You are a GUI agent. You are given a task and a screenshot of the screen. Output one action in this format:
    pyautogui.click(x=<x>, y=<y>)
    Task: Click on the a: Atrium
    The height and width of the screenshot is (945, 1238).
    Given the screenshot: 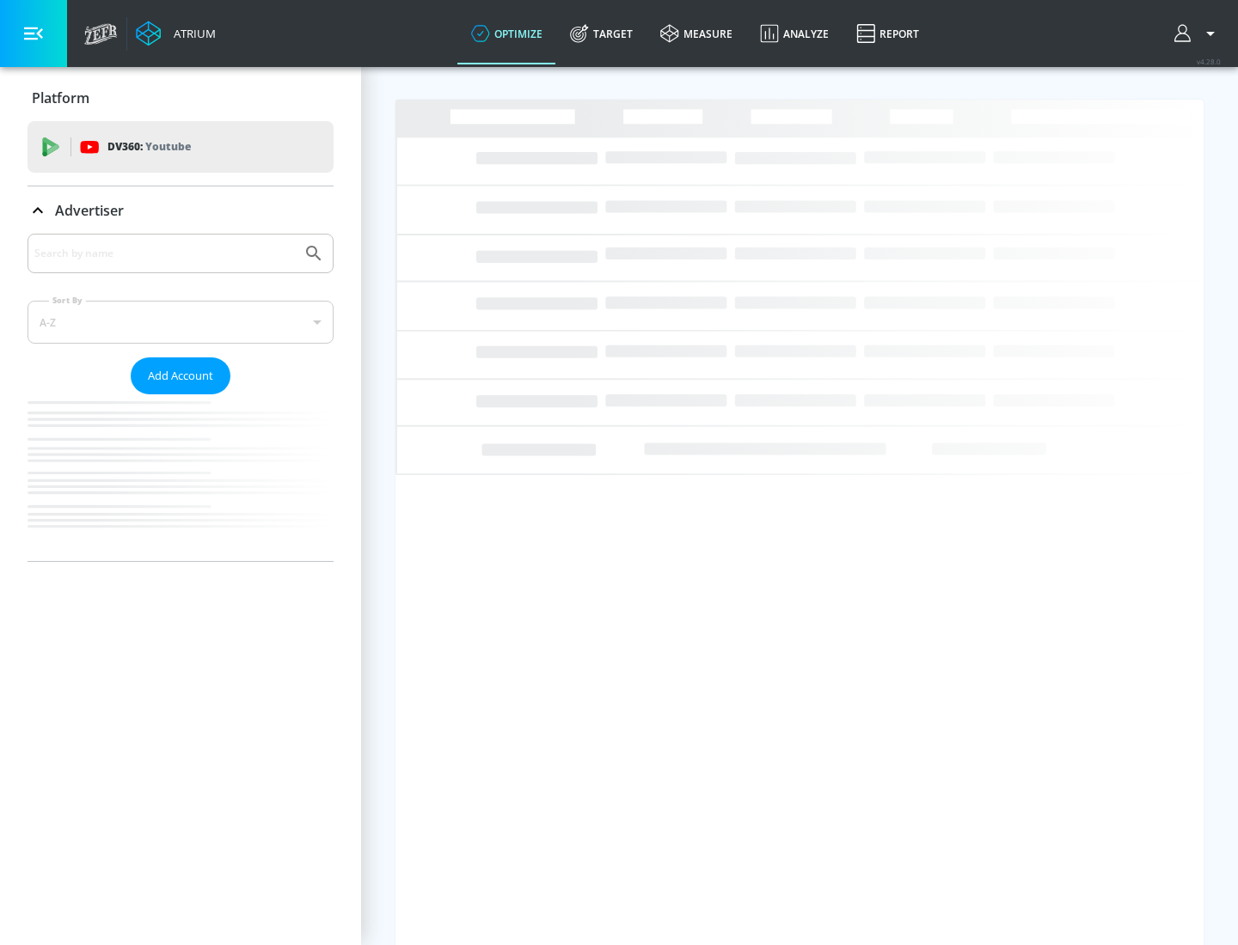 What is the action you would take?
    pyautogui.click(x=175, y=34)
    